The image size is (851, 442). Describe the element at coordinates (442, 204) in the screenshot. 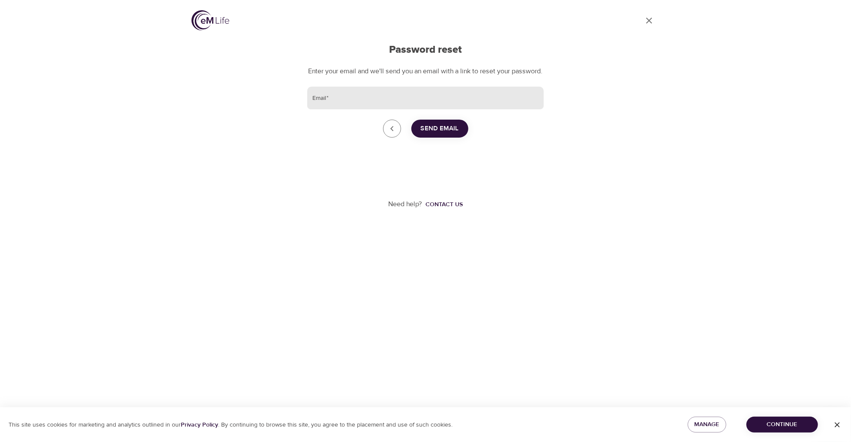

I see `a: Contact us` at that location.